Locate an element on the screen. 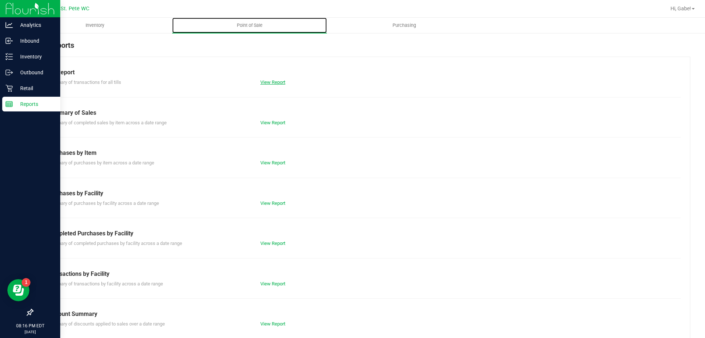 This screenshot has height=338, width=705. span: Summary of purchases by item across a date range is located at coordinates (101, 162).